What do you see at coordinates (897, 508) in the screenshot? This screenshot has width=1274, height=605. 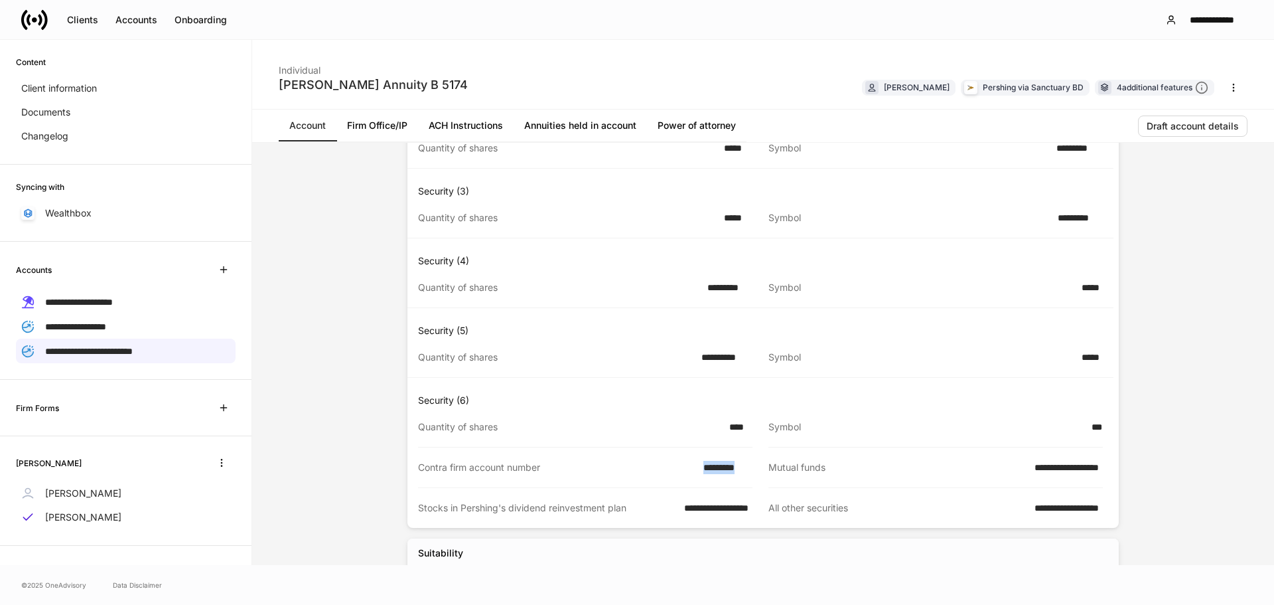 I see `div: All other securities` at bounding box center [897, 508].